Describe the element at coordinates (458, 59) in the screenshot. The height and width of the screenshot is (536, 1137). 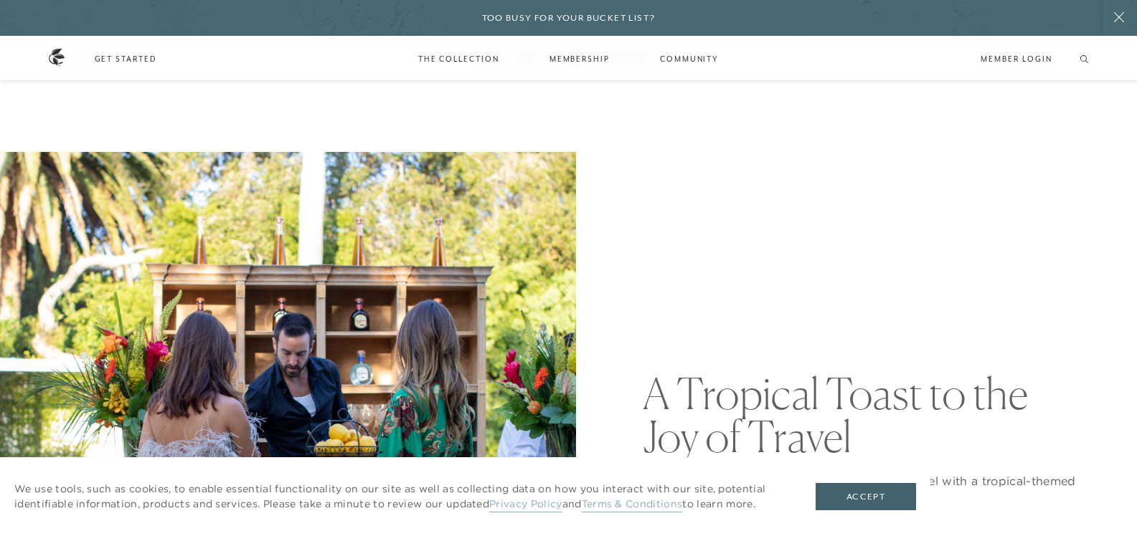
I see `a: The Collection` at that location.